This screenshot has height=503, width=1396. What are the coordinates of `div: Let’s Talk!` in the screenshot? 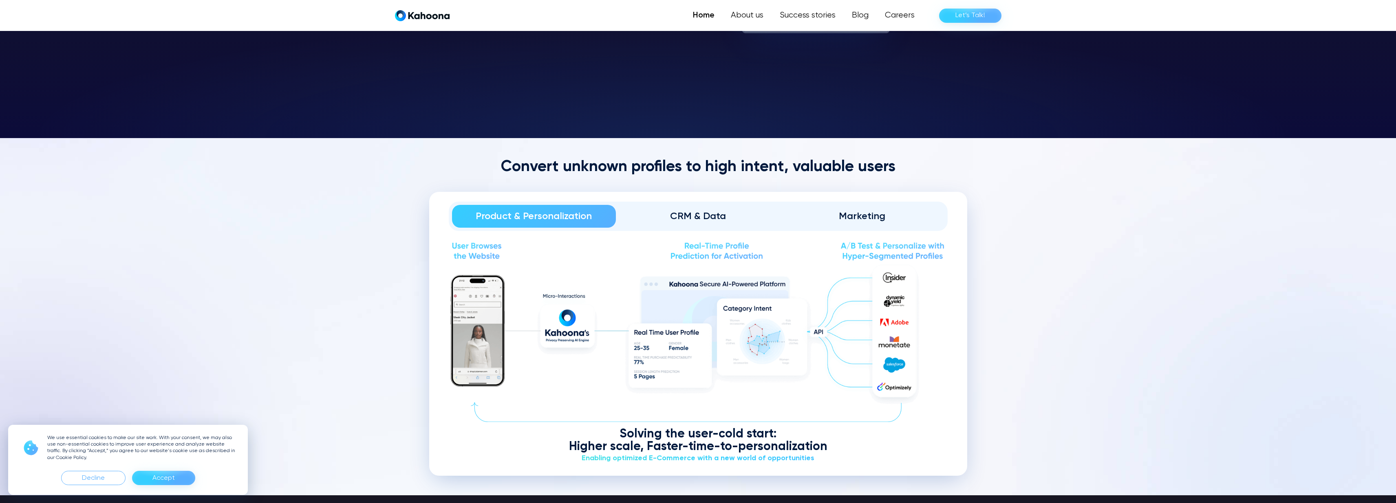 It's located at (970, 15).